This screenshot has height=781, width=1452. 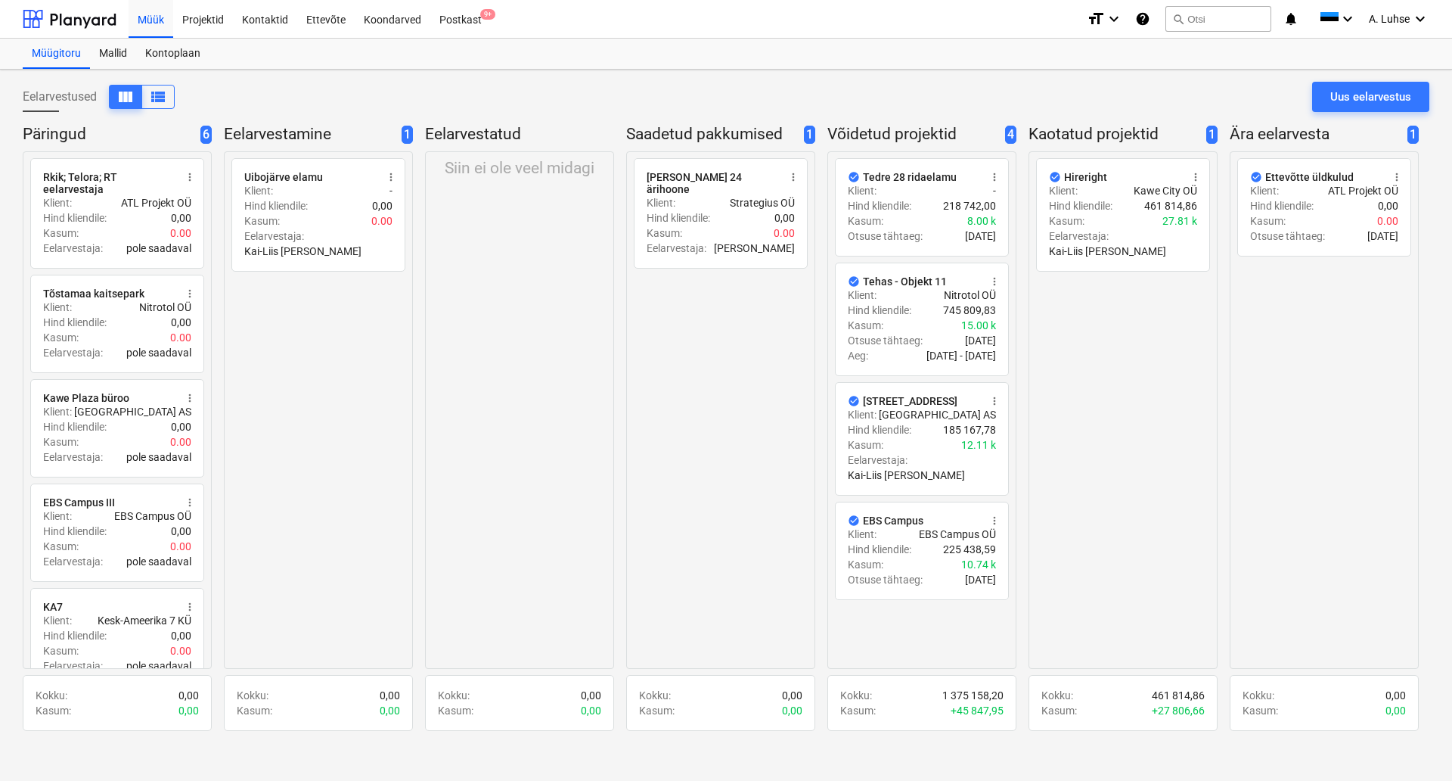 What do you see at coordinates (970, 206) in the screenshot?
I see `p: 218 742,00` at bounding box center [970, 206].